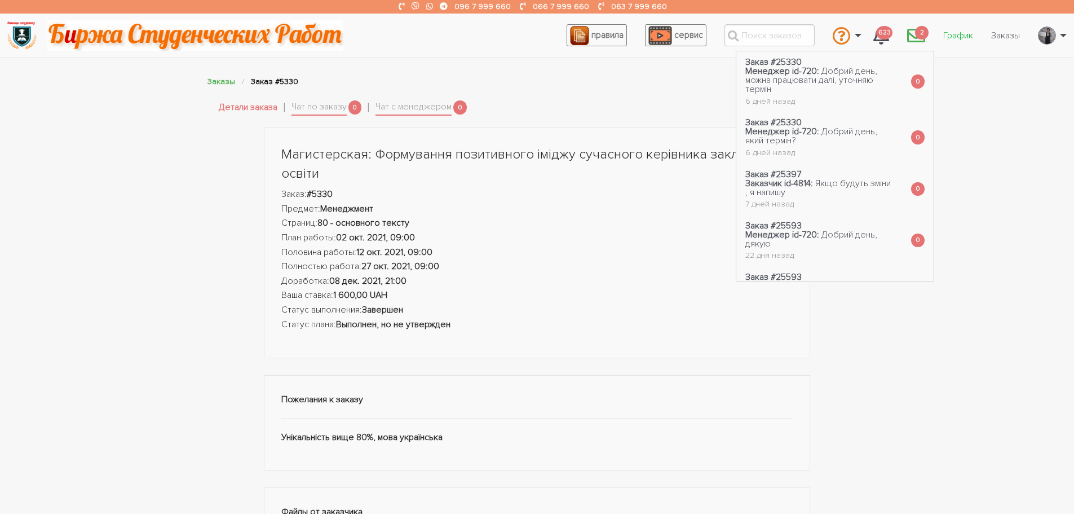 This screenshot has height=514, width=1074. I want to click on a: 2, so click(916, 36).